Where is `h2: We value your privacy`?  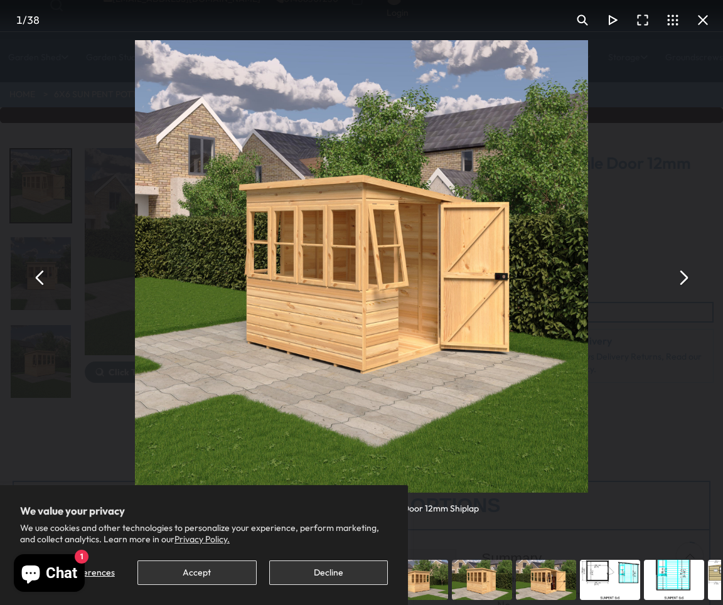
h2: We value your privacy is located at coordinates (204, 511).